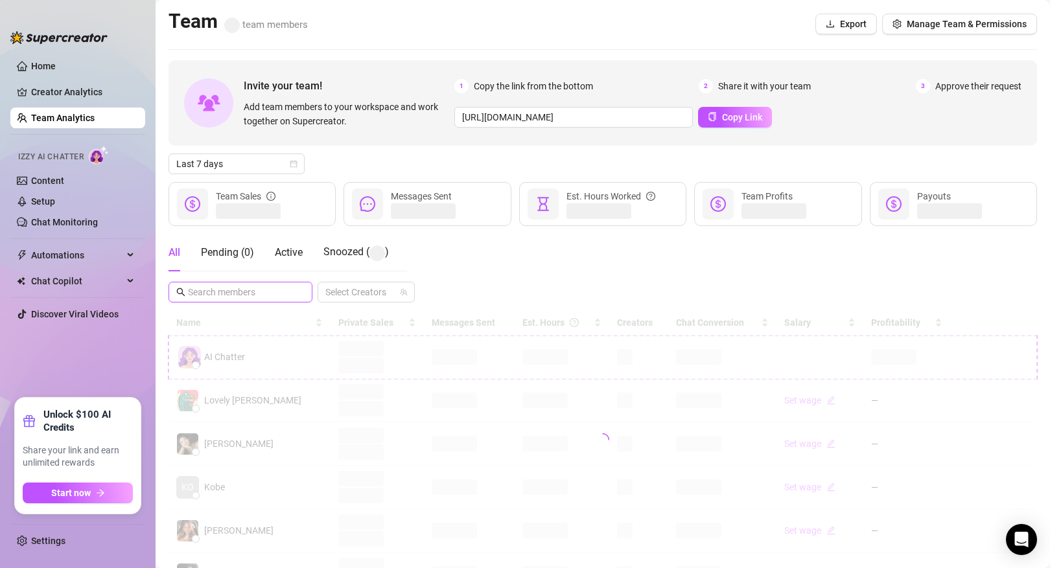 This screenshot has height=568, width=1050. I want to click on span: Copy the link from the bottom, so click(533, 86).